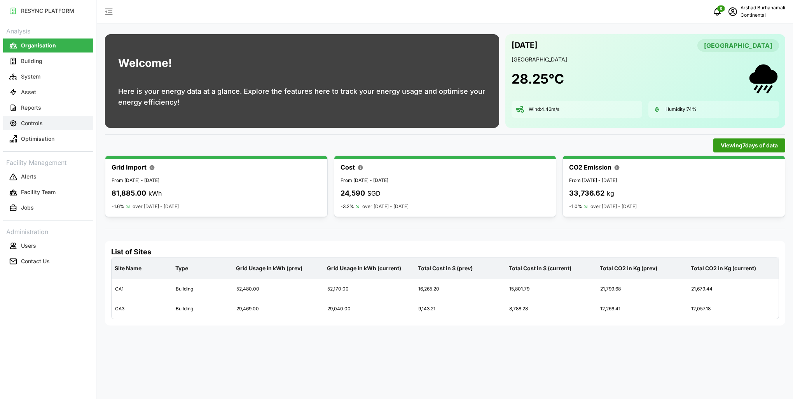  What do you see at coordinates (48, 177) in the screenshot?
I see `a: Alerts` at bounding box center [48, 177].